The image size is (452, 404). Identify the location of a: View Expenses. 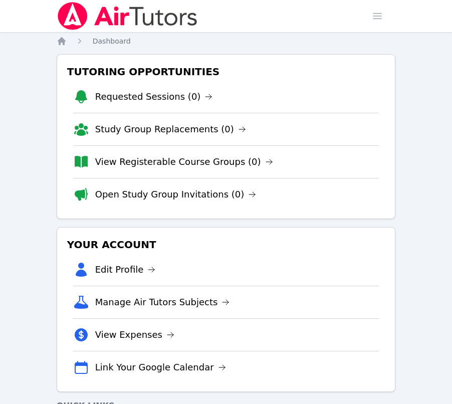
(135, 335).